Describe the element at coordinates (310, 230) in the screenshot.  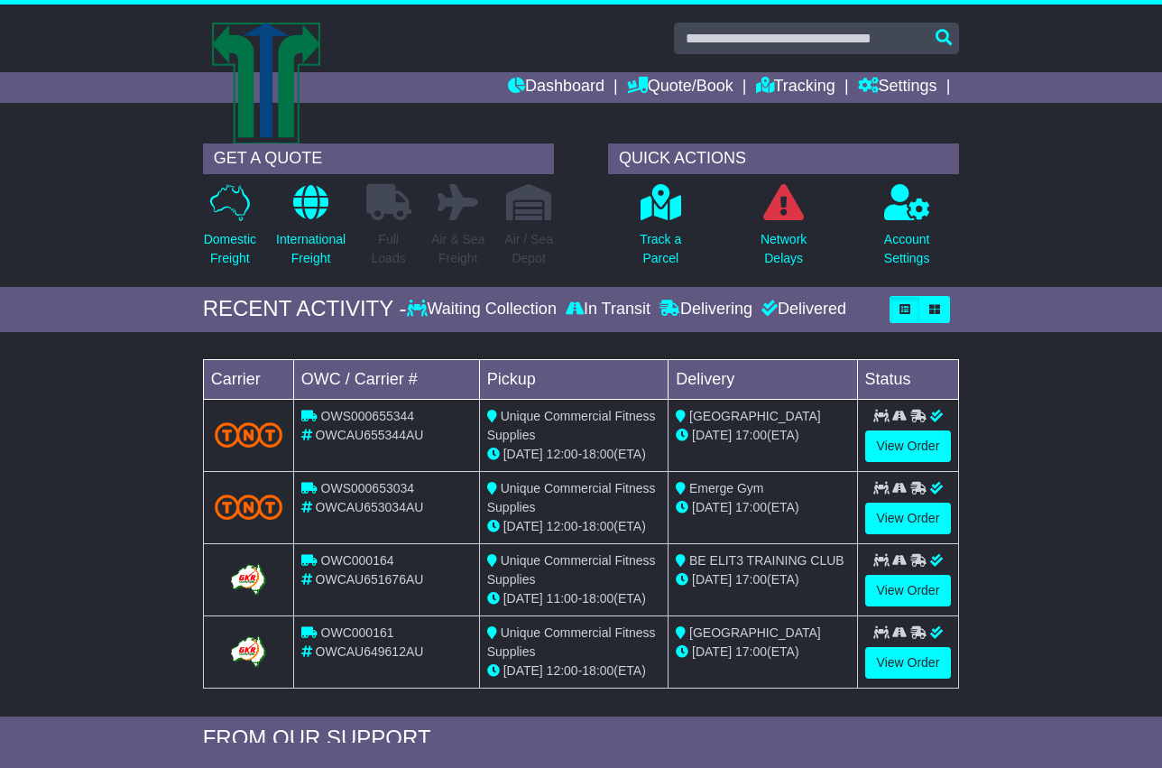
I see `a: InternationalFreight` at that location.